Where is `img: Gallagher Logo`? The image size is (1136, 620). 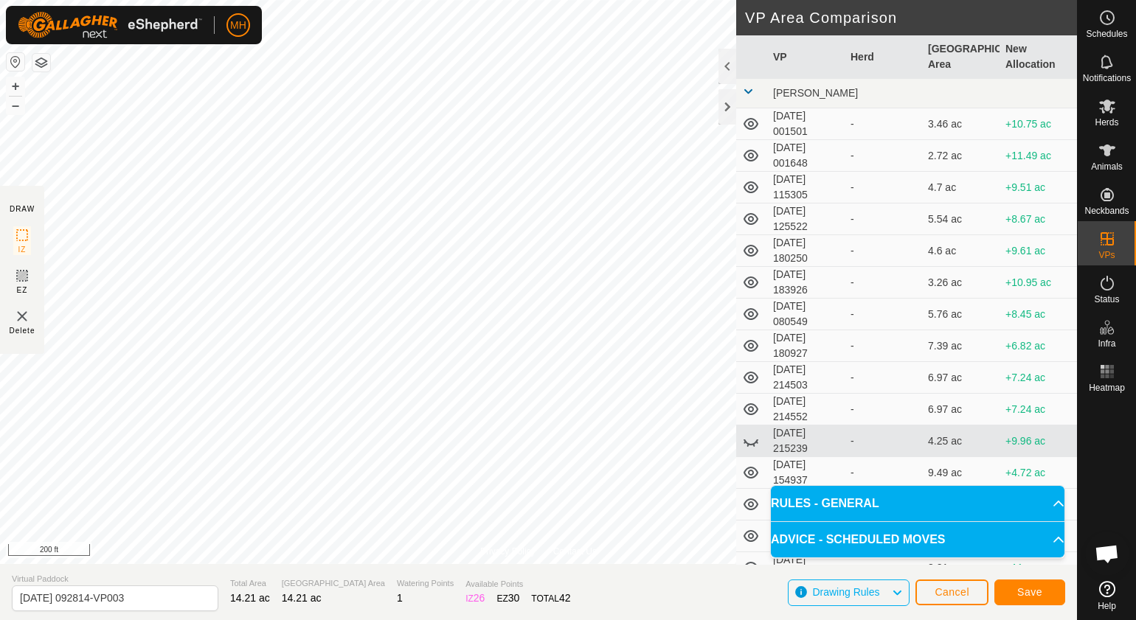 img: Gallagher Logo is located at coordinates (110, 25).